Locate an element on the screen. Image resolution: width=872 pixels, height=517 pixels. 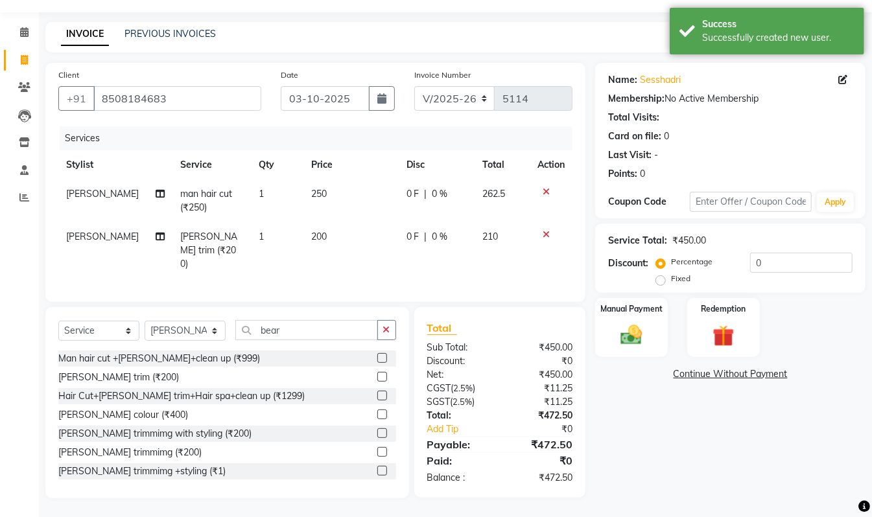
span: 200 is located at coordinates (319, 237).